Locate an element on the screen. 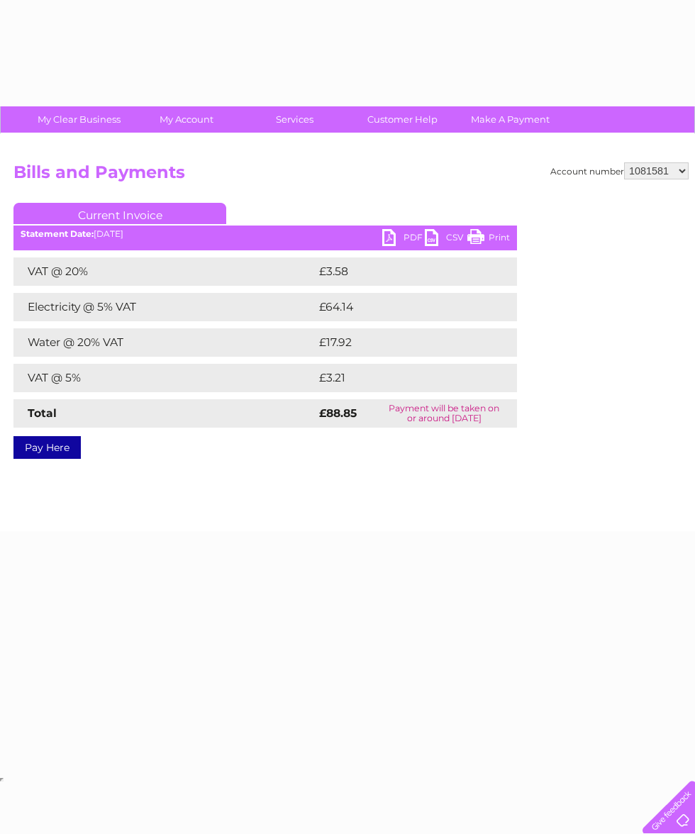 Image resolution: width=695 pixels, height=834 pixels. h2: Bills and Payments is located at coordinates (351, 176).